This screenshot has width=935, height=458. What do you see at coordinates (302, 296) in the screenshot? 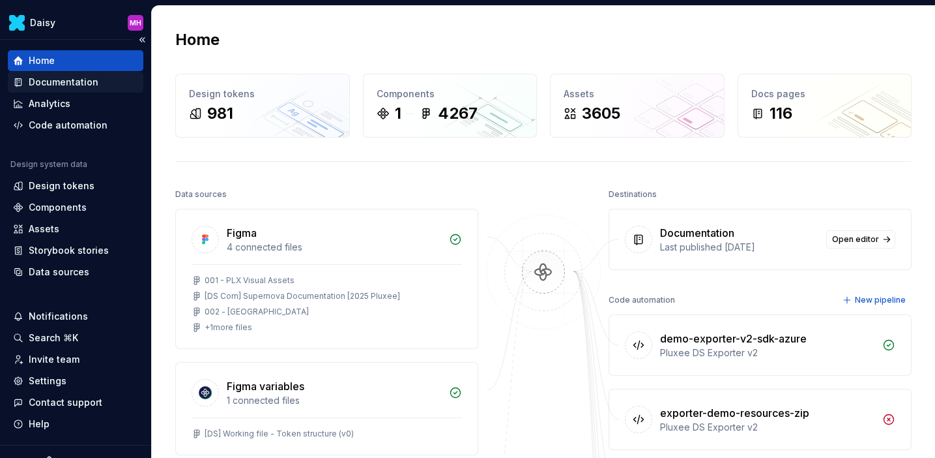
I see `div: [DS Com] Supernova Documentation [2025 Pluxee]` at bounding box center [302, 296].